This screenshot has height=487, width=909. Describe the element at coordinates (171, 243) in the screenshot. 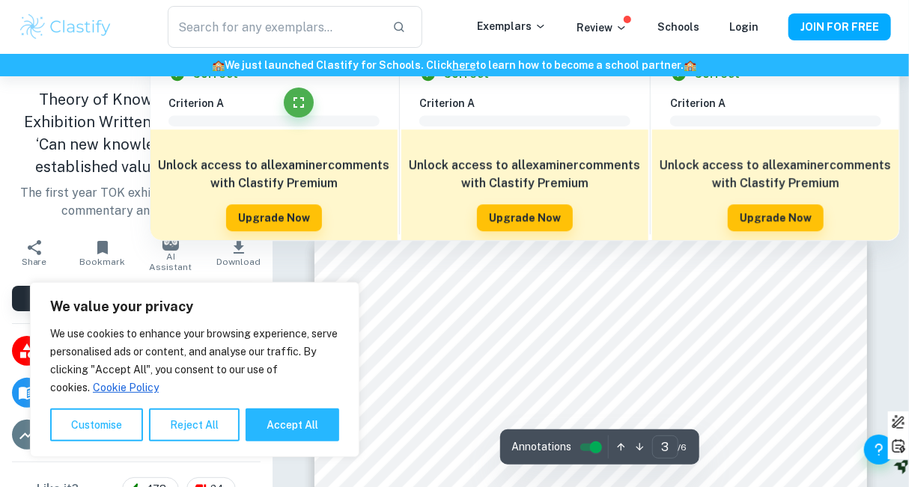

I see `img: AI Assistant` at that location.